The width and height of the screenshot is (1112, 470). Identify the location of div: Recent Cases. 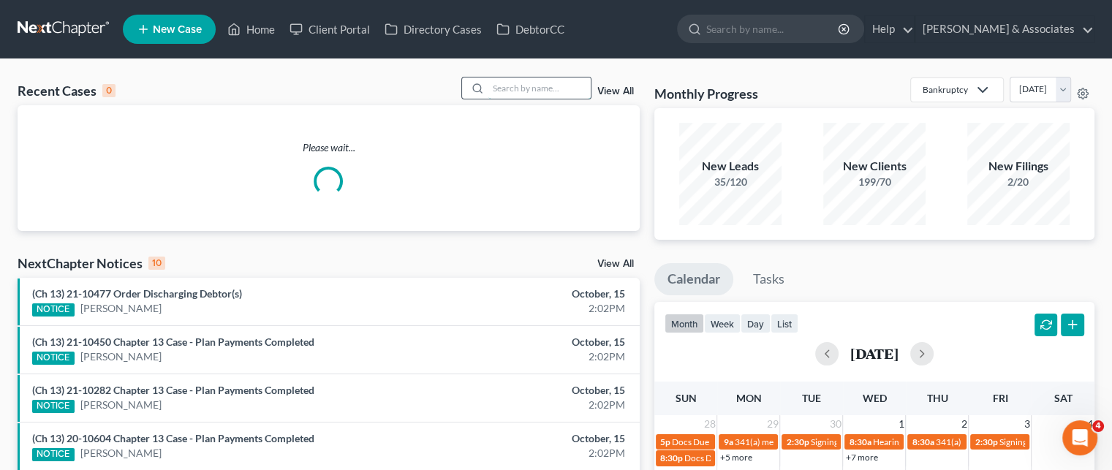
(67, 91).